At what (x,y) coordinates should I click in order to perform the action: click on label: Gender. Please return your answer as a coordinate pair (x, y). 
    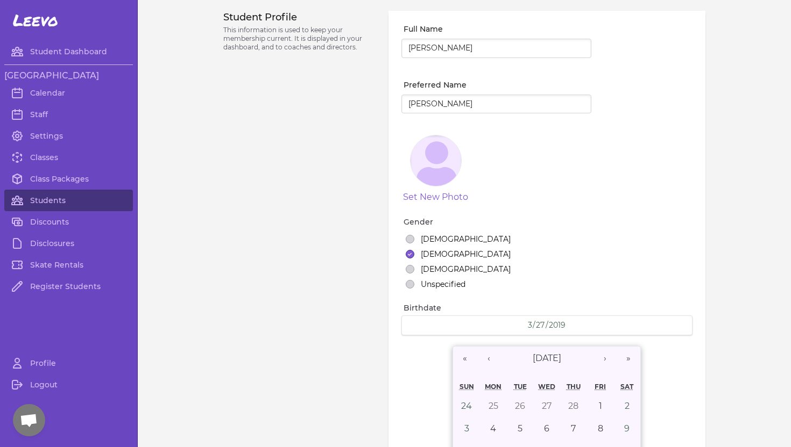
    Looking at the image, I should click on (548, 222).